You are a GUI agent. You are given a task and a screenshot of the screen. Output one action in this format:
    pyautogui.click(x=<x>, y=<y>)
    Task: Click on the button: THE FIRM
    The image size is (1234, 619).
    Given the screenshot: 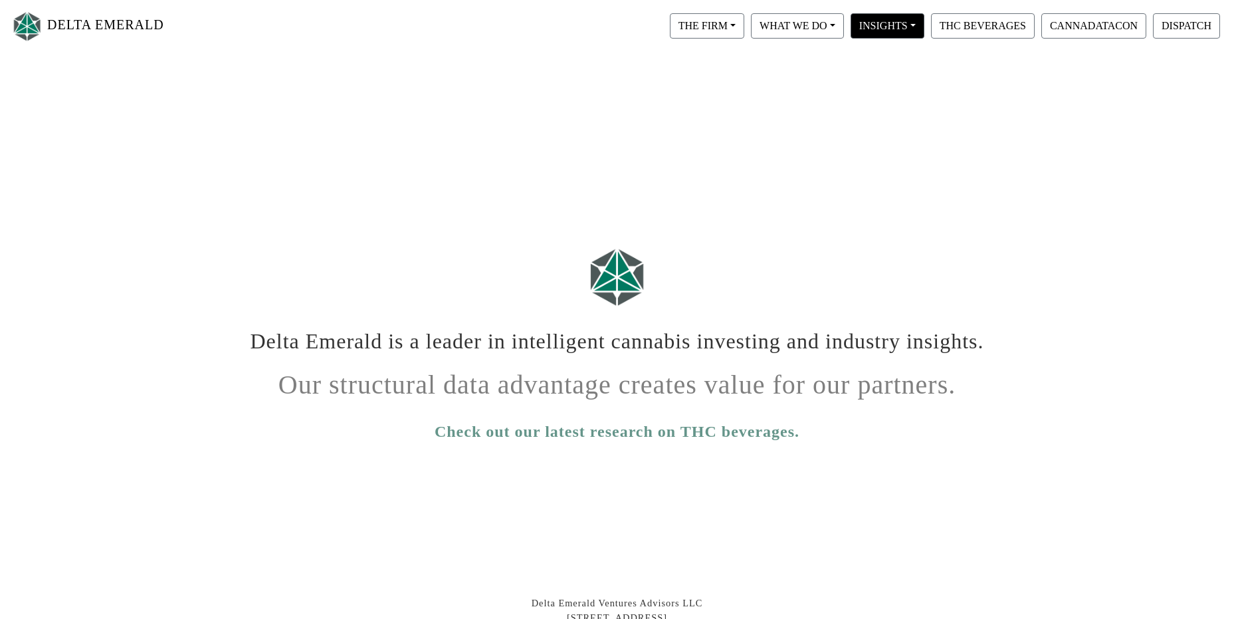 What is the action you would take?
    pyautogui.click(x=707, y=26)
    